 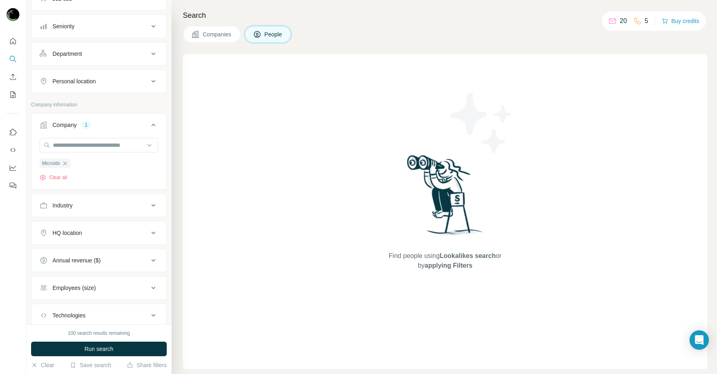 I want to click on button: Clear all, so click(x=53, y=177).